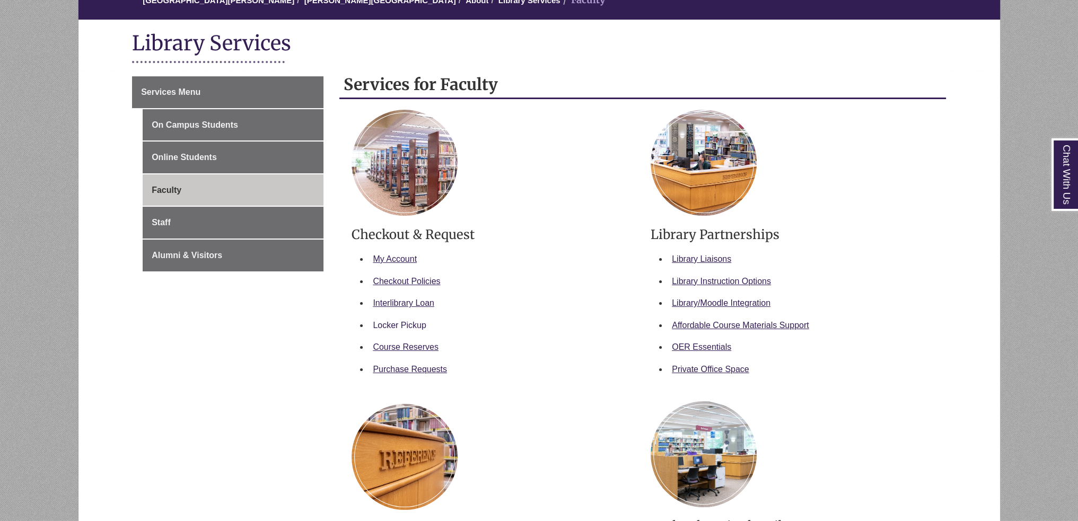 This screenshot has width=1078, height=521. What do you see at coordinates (702, 347) in the screenshot?
I see `a: OER Essentials` at bounding box center [702, 347].